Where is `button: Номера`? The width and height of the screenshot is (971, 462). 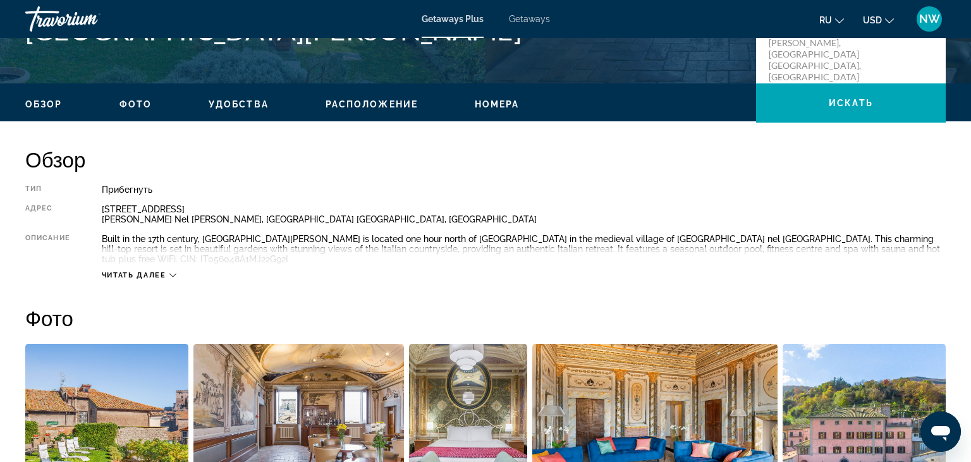
button: Номера is located at coordinates (497, 104).